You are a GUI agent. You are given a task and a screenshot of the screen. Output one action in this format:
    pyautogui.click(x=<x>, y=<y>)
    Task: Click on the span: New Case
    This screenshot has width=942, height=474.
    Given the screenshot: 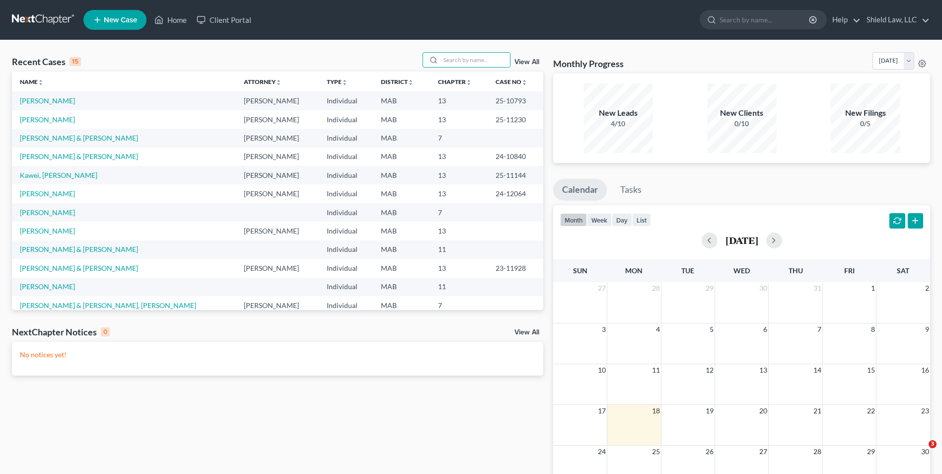 What is the action you would take?
    pyautogui.click(x=120, y=20)
    